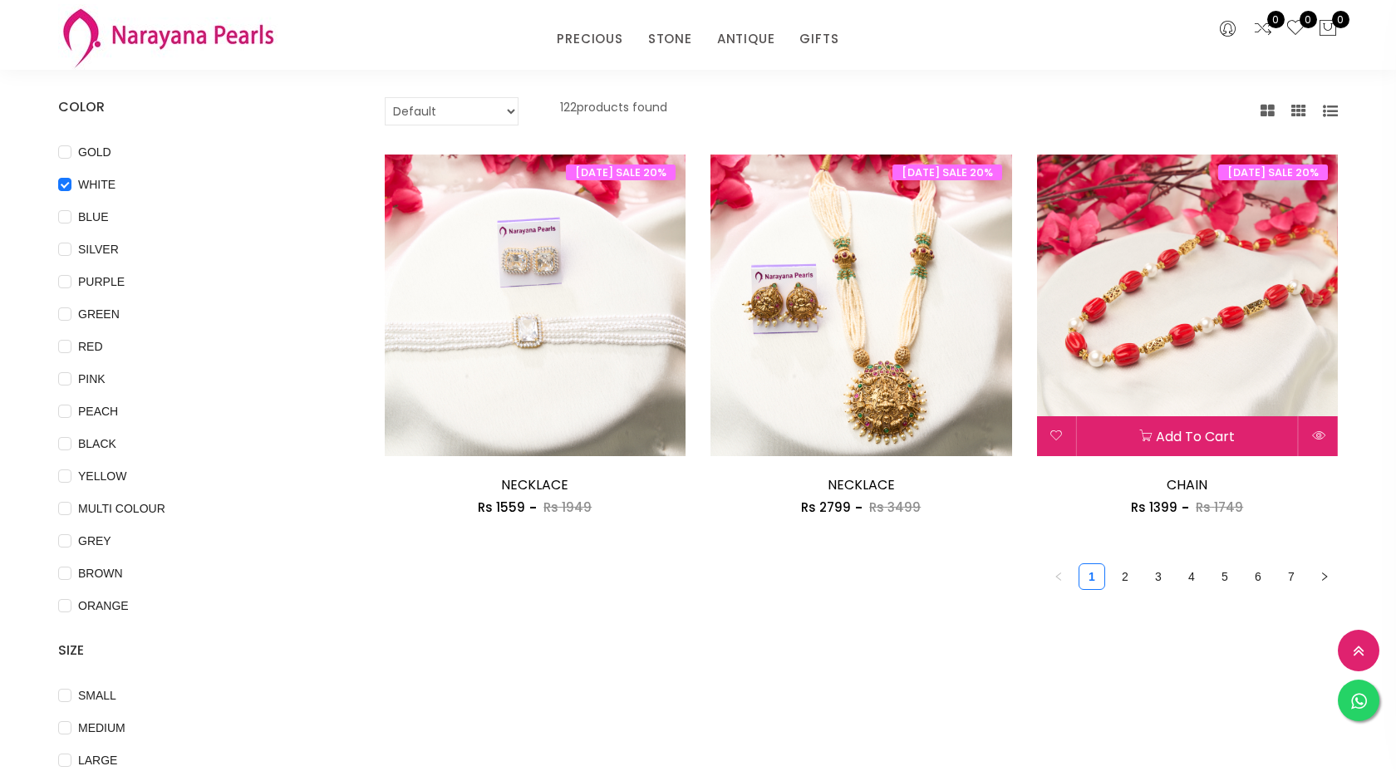 The height and width of the screenshot is (771, 1396). Describe the element at coordinates (568, 507) in the screenshot. I see `span: Rs 1949` at that location.